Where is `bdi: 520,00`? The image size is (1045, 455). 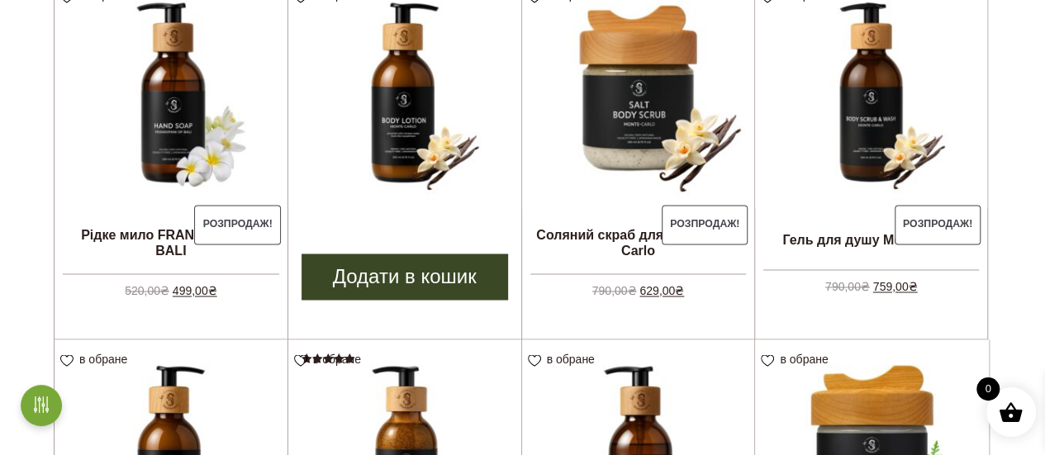 bdi: 520,00 is located at coordinates (147, 291).